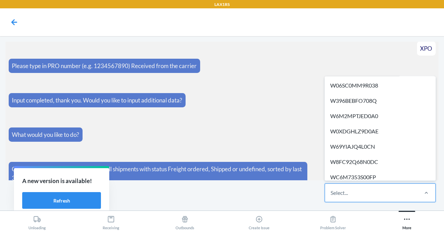  Describe the element at coordinates (333, 220) in the screenshot. I see `button: Problem Solver` at that location.